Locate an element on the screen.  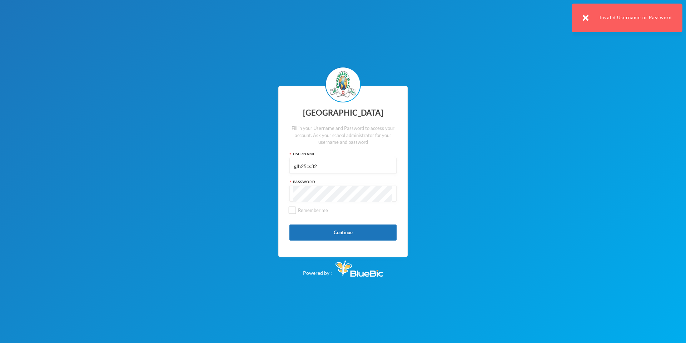
div: Password is located at coordinates (343, 182).